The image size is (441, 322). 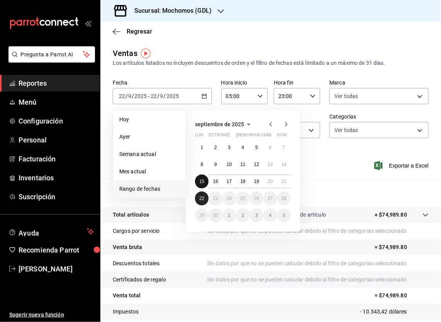 I want to click on label: Fecha, so click(x=162, y=83).